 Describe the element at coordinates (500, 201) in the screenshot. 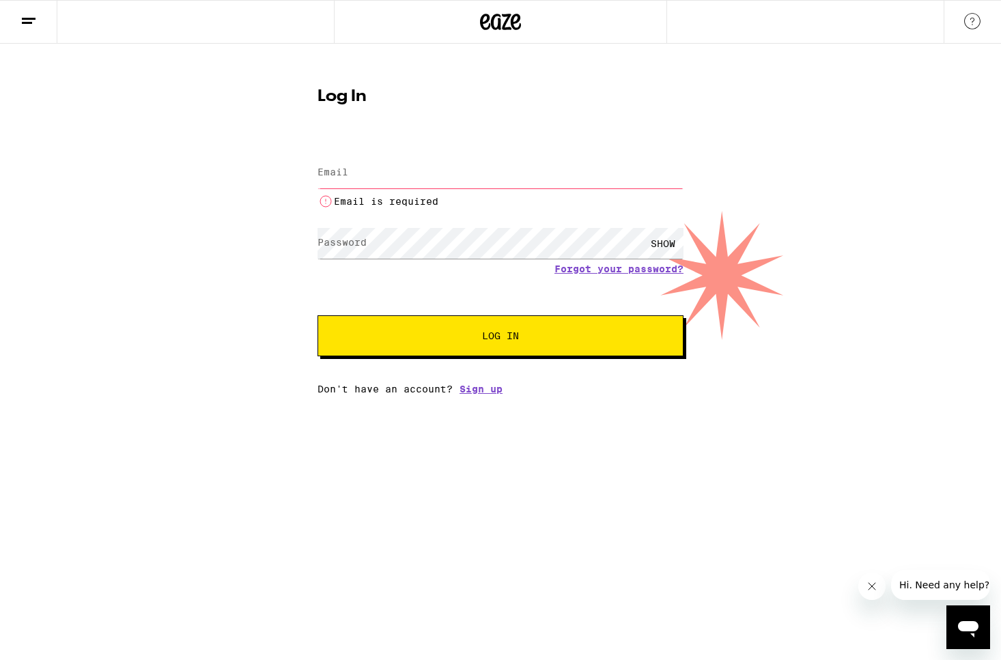

I see `li: Email is required` at that location.